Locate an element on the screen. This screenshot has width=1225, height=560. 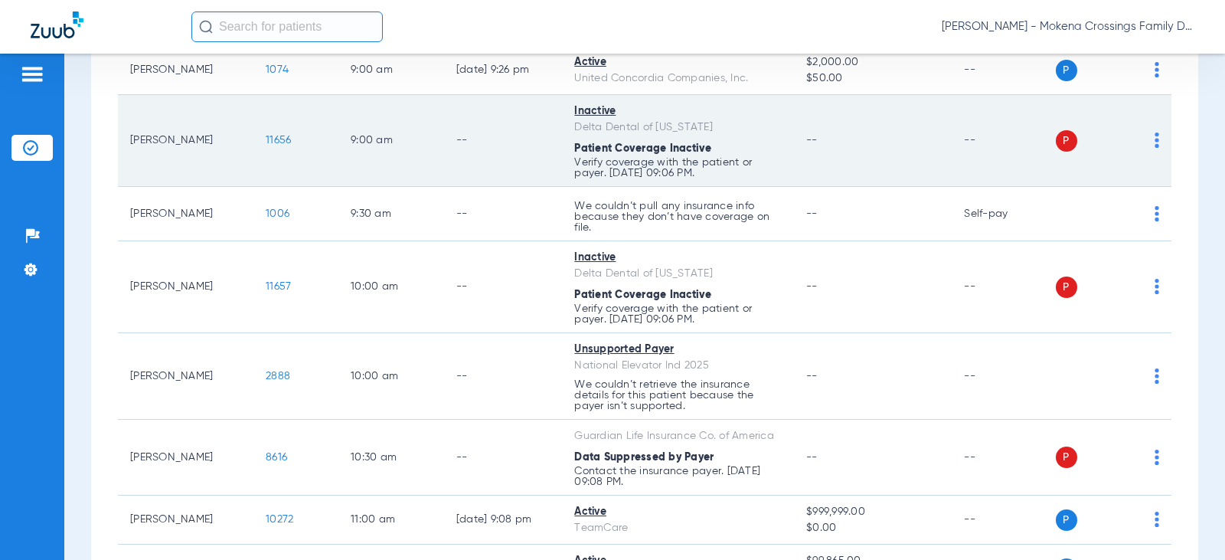
span: 2888 is located at coordinates (278, 376).